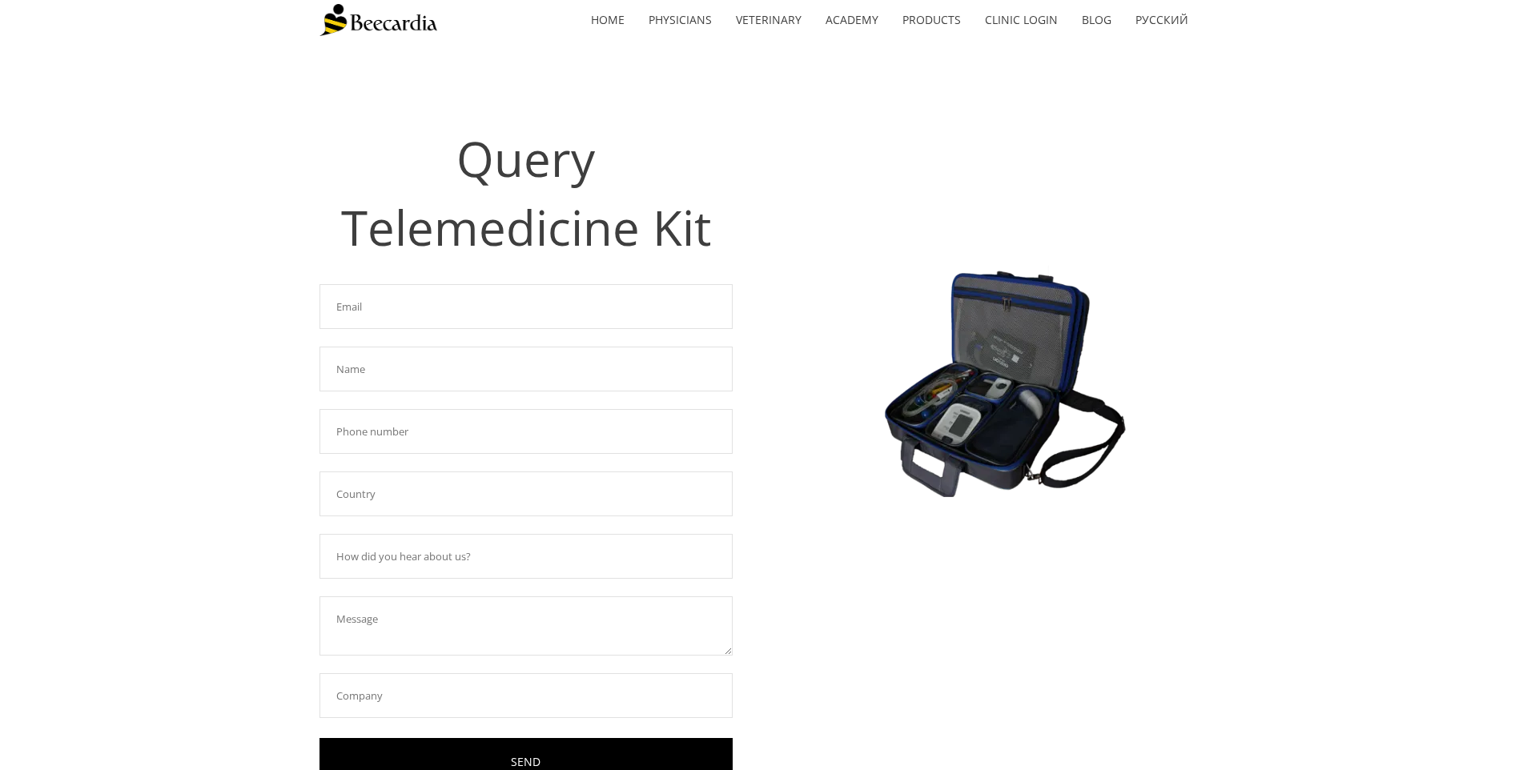 The image size is (1519, 770). Describe the element at coordinates (769, 20) in the screenshot. I see `a: Veterinary` at that location.